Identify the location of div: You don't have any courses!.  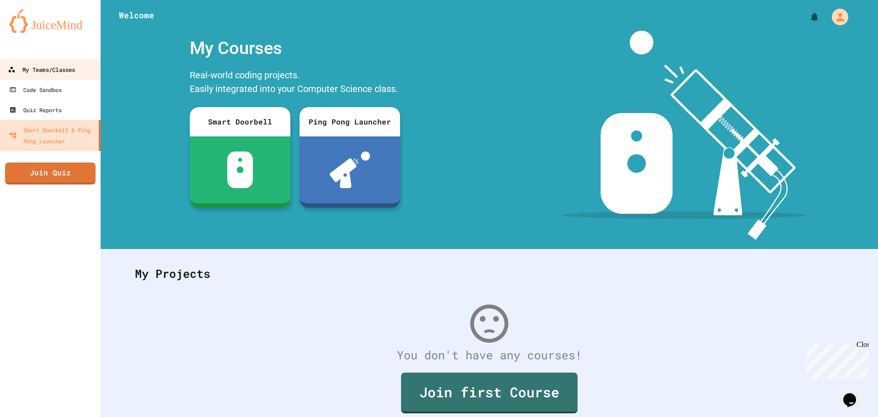
(490, 355).